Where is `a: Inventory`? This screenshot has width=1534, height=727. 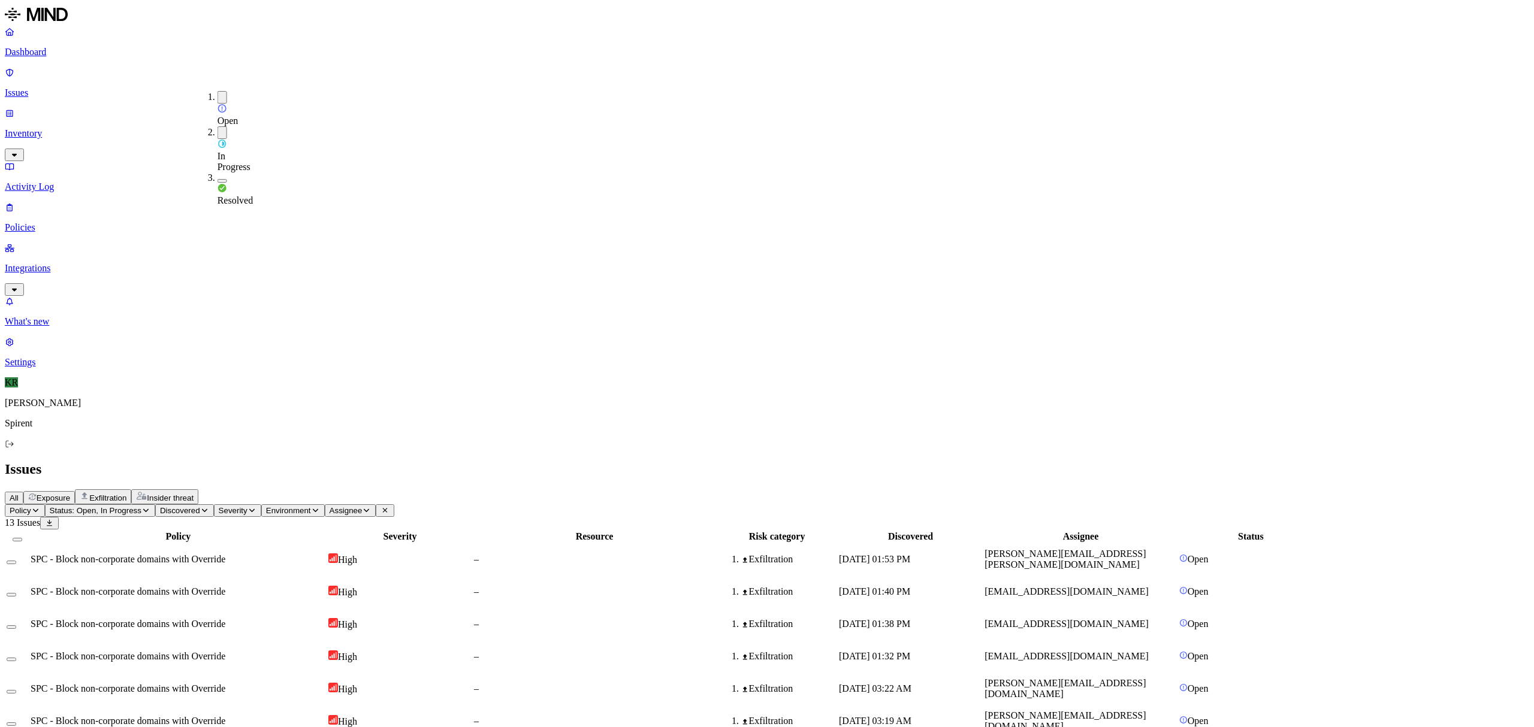 a: Inventory is located at coordinates (767, 134).